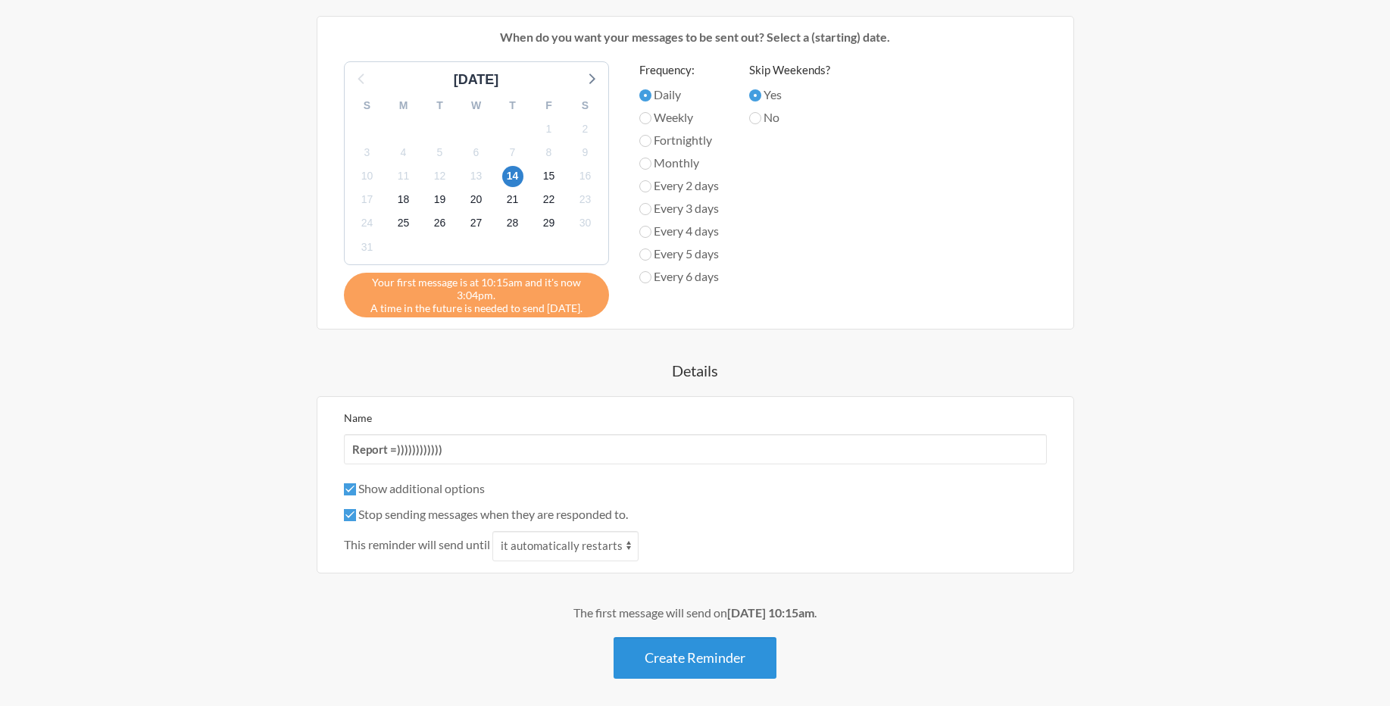  I want to click on span: Tuesday, September 2, 2025, so click(585, 129).